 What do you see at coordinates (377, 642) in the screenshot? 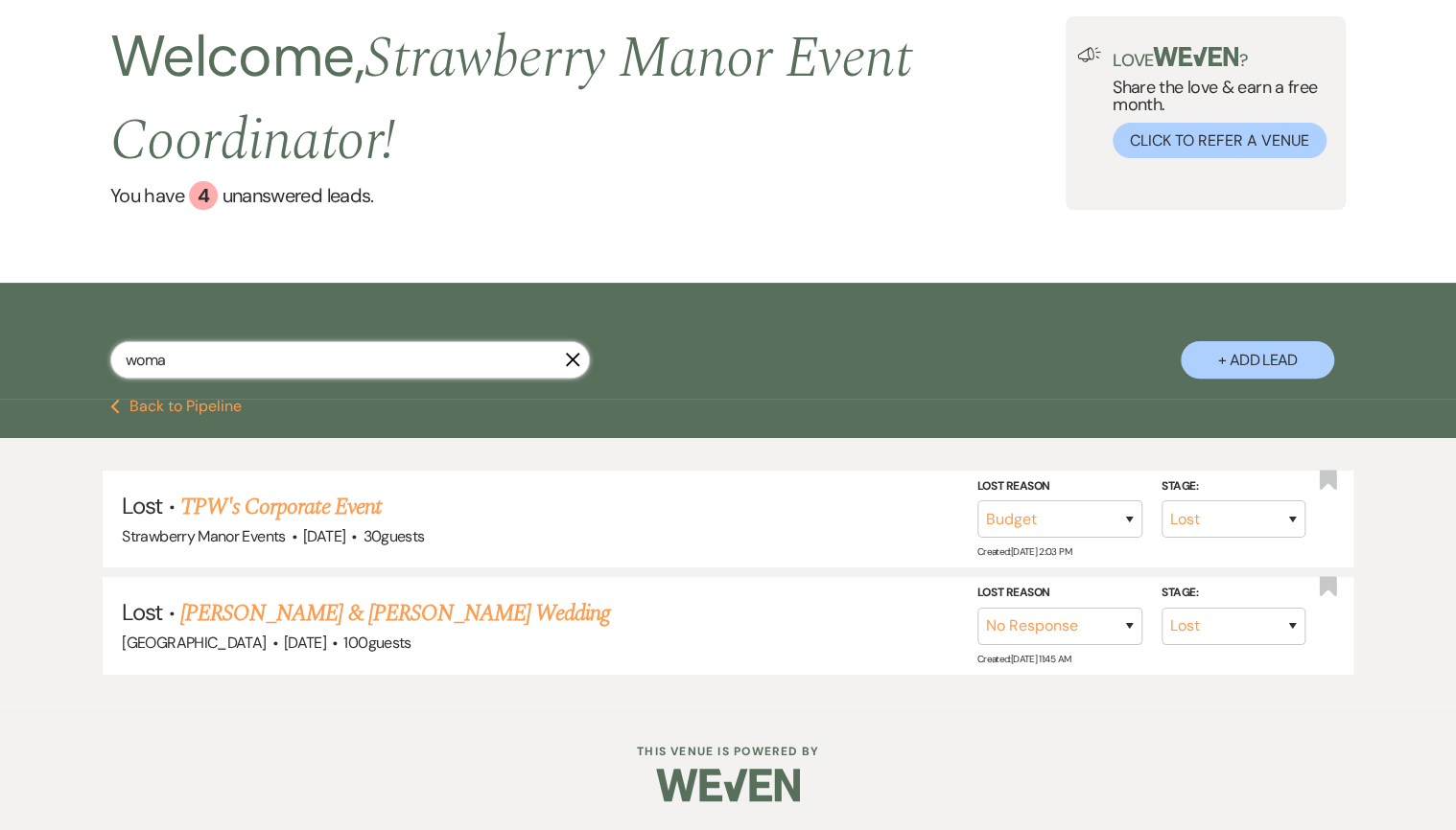
I see `span: 100 guests` at bounding box center [377, 642].